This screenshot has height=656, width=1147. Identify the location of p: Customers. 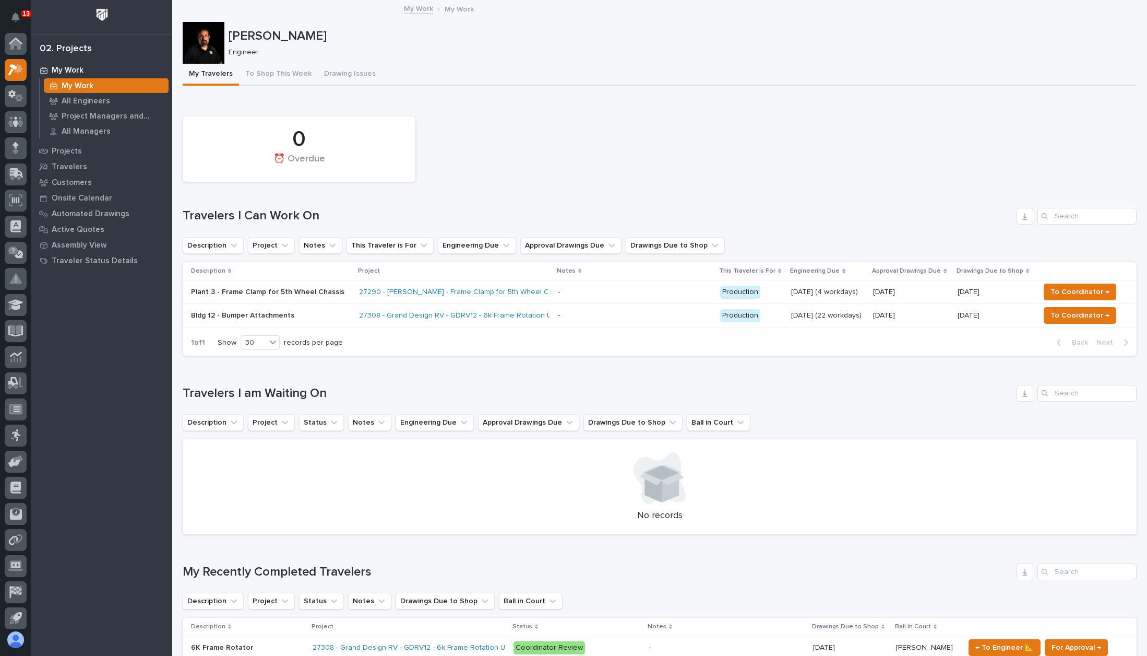
(72, 183).